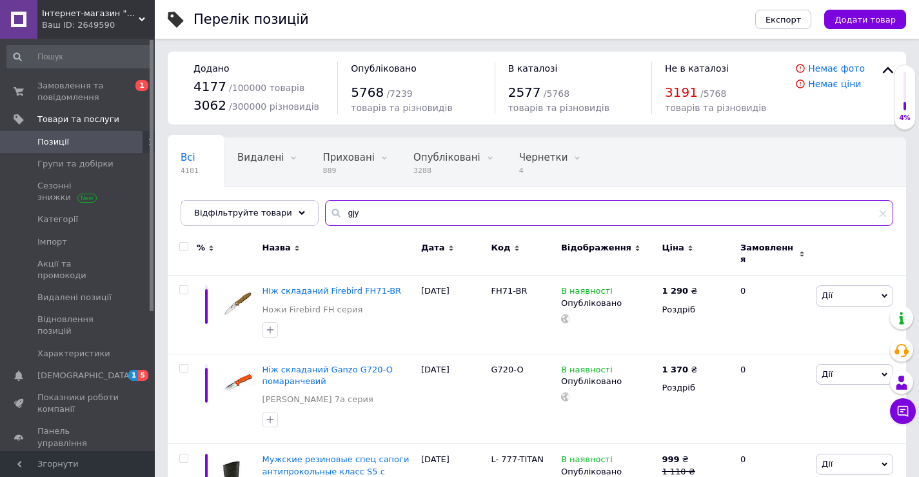  Describe the element at coordinates (670, 459) in the screenshot. I see `b: 999` at that location.